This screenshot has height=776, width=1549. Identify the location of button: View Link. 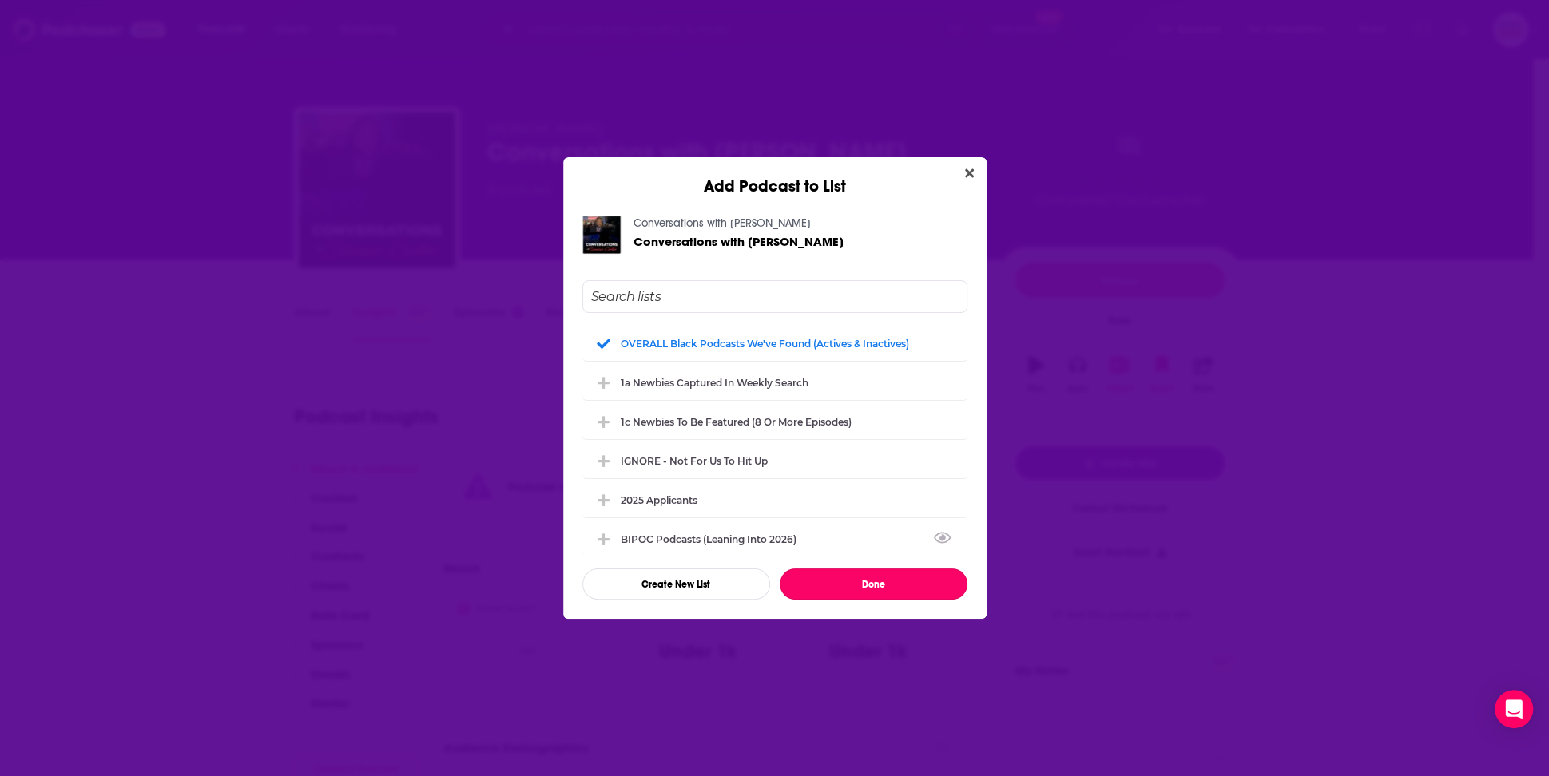
(801, 543).